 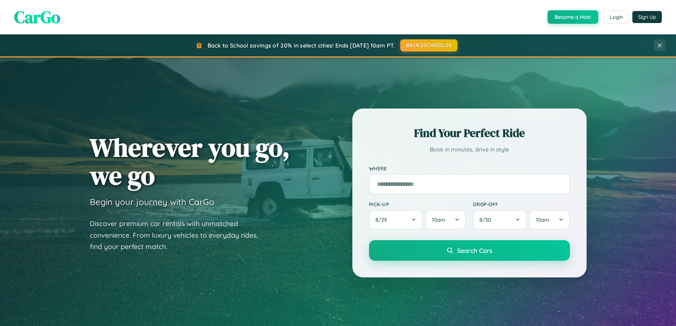 I want to click on button: 8/30, so click(x=500, y=220).